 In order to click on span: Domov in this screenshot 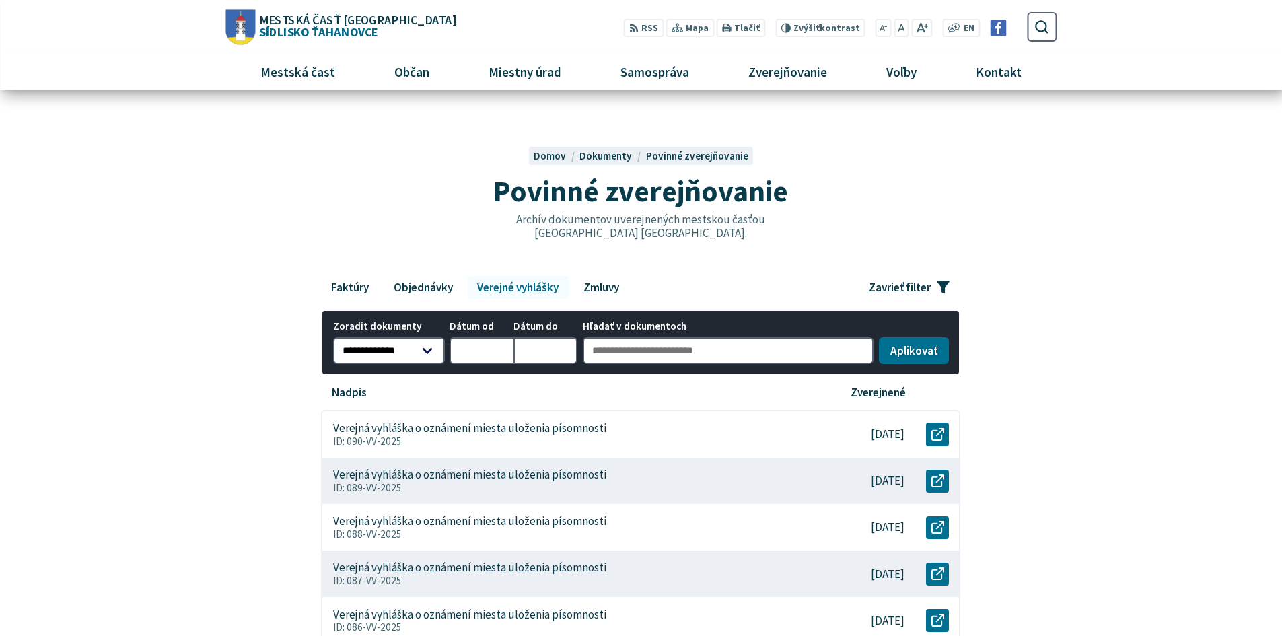, I will do `click(550, 155)`.